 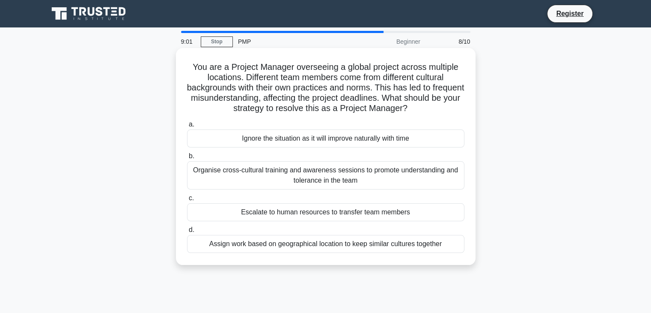 What do you see at coordinates (326, 244) in the screenshot?
I see `div: Assign work based on geographical location to keep similar cultures together` at bounding box center [326, 244].